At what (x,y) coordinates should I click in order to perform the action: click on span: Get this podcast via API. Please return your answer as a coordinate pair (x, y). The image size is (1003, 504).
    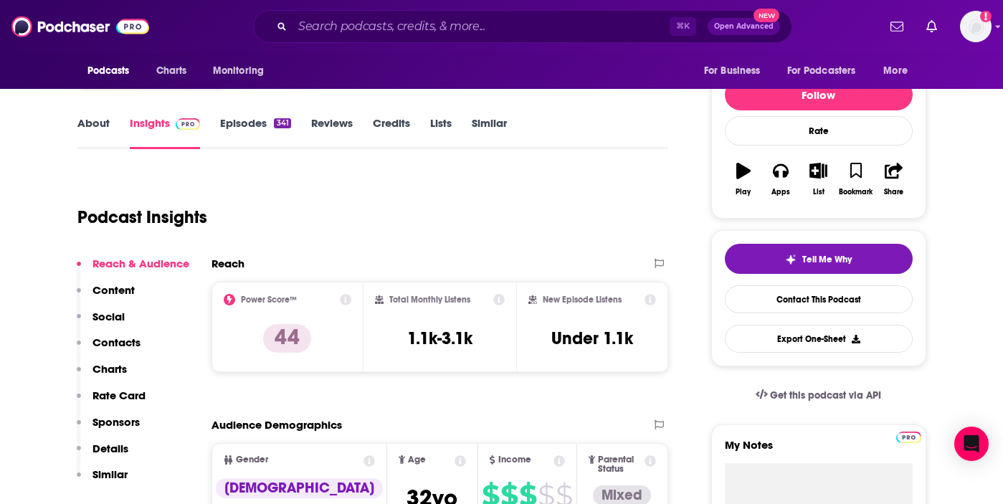
    Looking at the image, I should click on (825, 395).